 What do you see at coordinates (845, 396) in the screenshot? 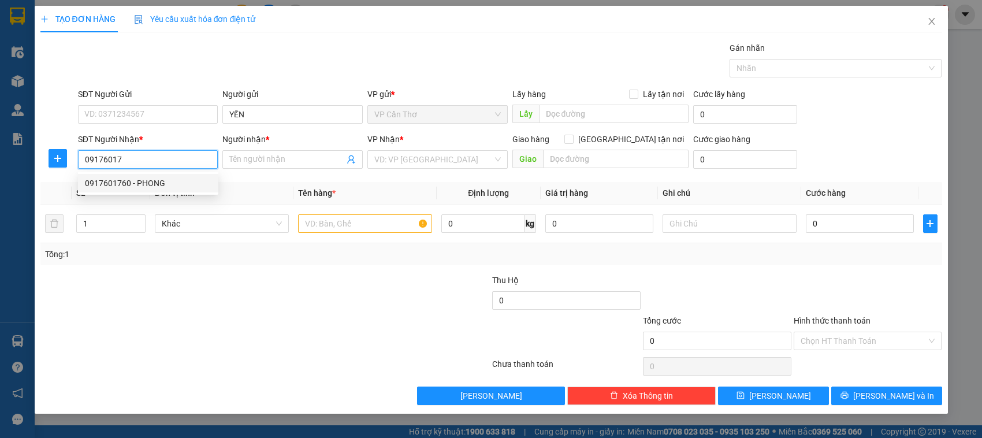
I see `span: printer` at bounding box center [845, 396].